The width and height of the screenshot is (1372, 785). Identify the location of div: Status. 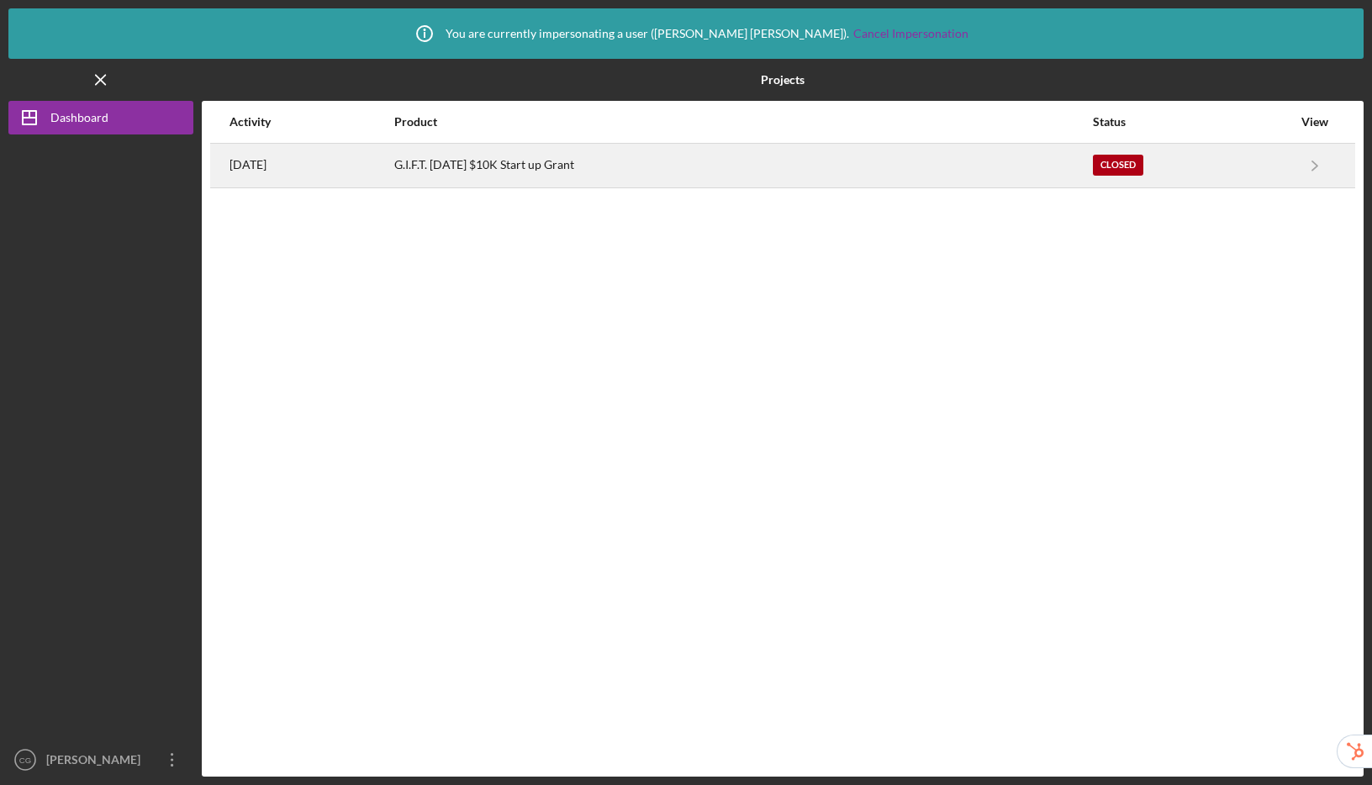
(1192, 122).